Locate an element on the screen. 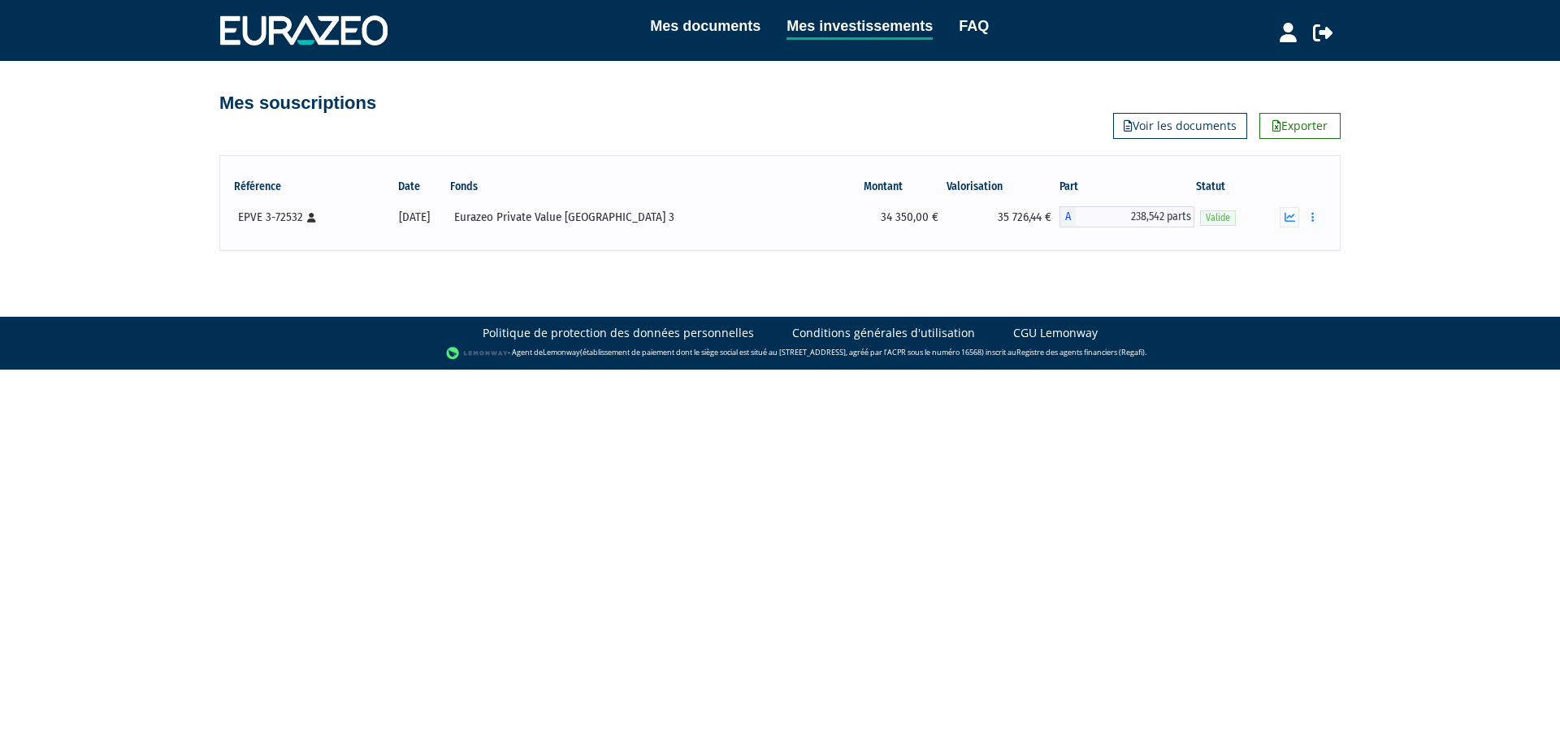  th: Valorisation is located at coordinates (1002, 187).